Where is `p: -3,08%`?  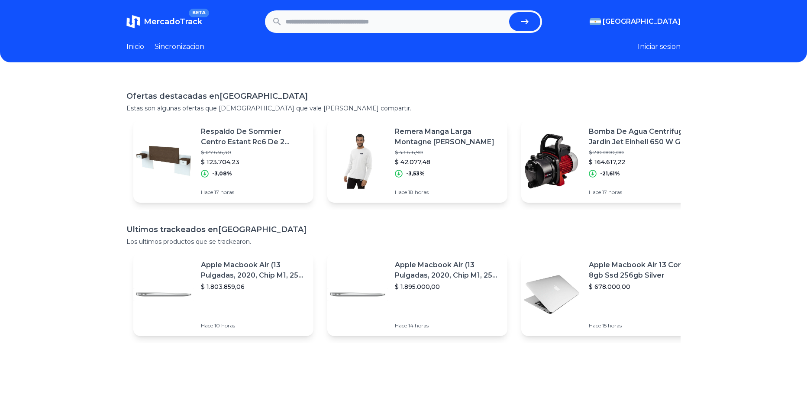
p: -3,08% is located at coordinates (222, 174).